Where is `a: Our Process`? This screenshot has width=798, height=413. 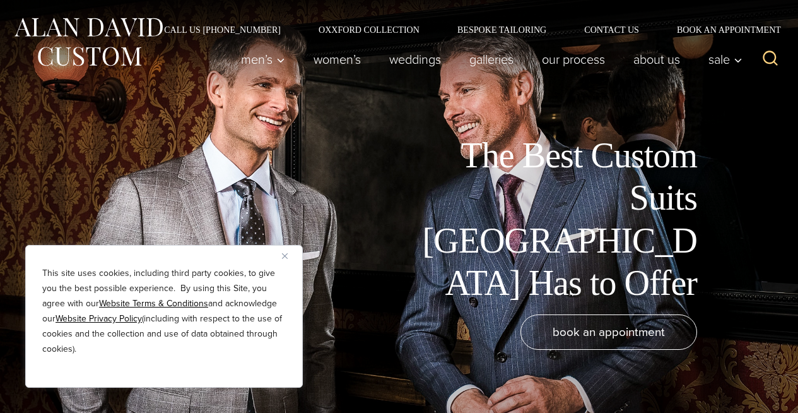 a: Our Process is located at coordinates (574, 59).